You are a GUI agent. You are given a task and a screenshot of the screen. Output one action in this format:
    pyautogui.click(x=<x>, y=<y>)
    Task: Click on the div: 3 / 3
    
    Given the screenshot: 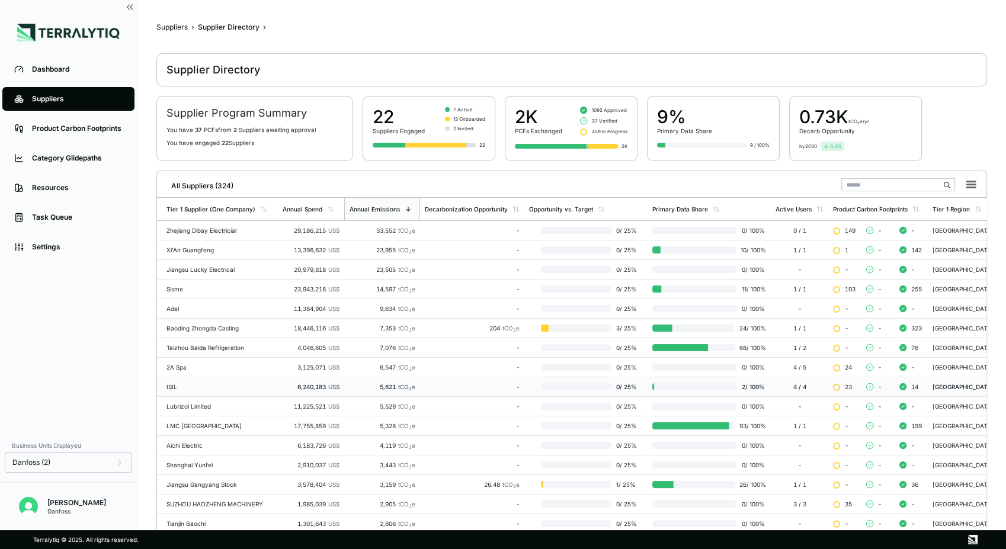 What is the action you would take?
    pyautogui.click(x=799, y=504)
    